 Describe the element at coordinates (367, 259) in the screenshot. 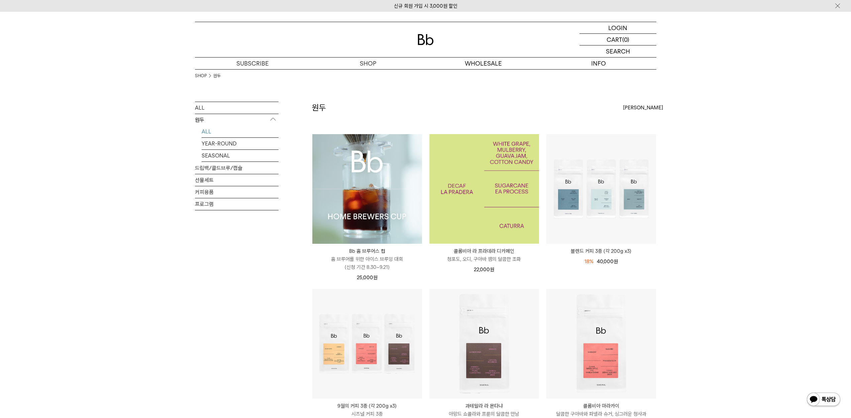

I see `a: Bb 홈 브루어스 컵 홈 브루어를 위한 아이스 브루잉 대회(신청 기간 8.30~9.21)` at that location.